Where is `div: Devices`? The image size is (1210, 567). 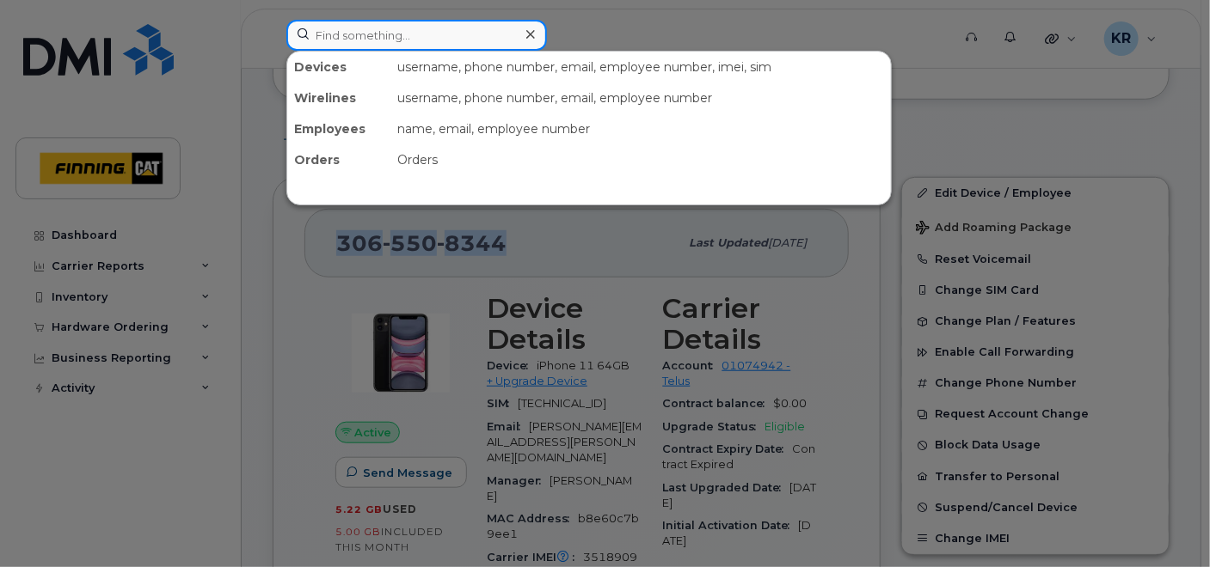
div: Devices is located at coordinates (339, 67).